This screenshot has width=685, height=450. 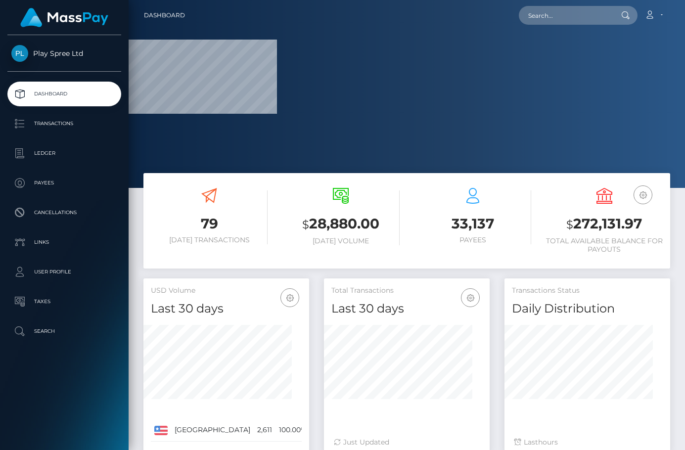 I want to click on h3: 33,137, so click(x=473, y=224).